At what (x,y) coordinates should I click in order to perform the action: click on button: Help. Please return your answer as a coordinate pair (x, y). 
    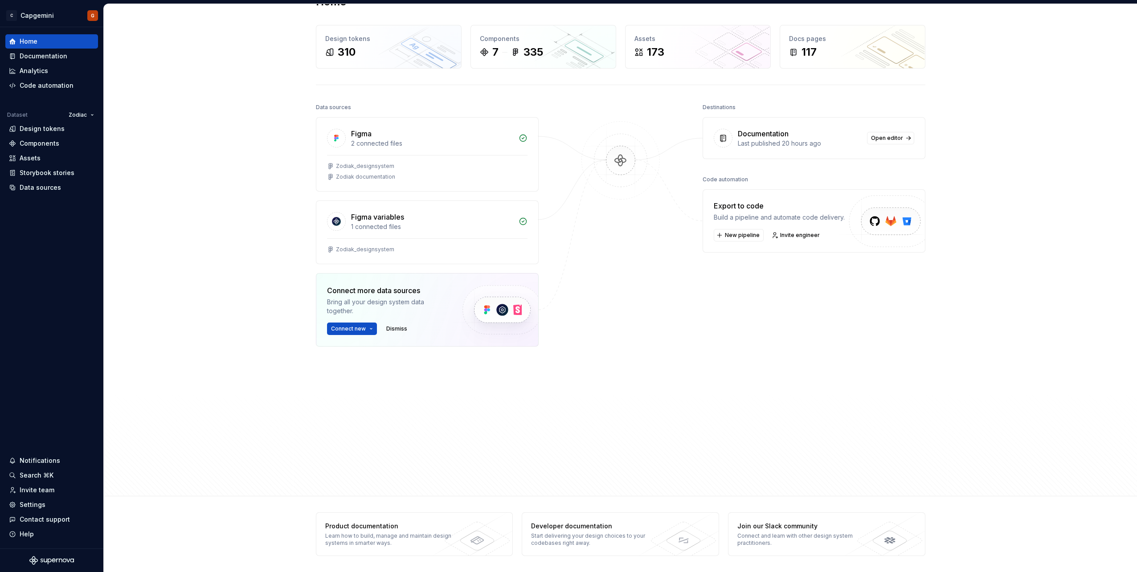
    Looking at the image, I should click on (52, 534).